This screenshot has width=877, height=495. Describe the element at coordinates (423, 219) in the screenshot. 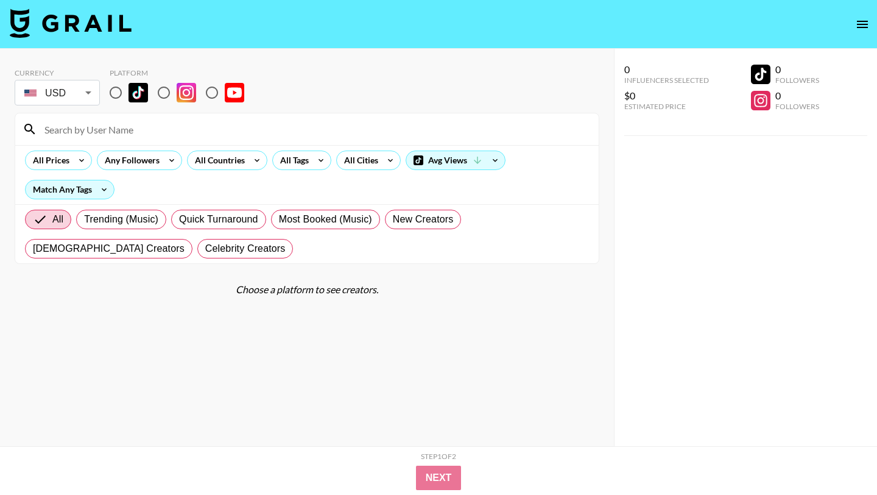

I see `span: New Creators` at that location.